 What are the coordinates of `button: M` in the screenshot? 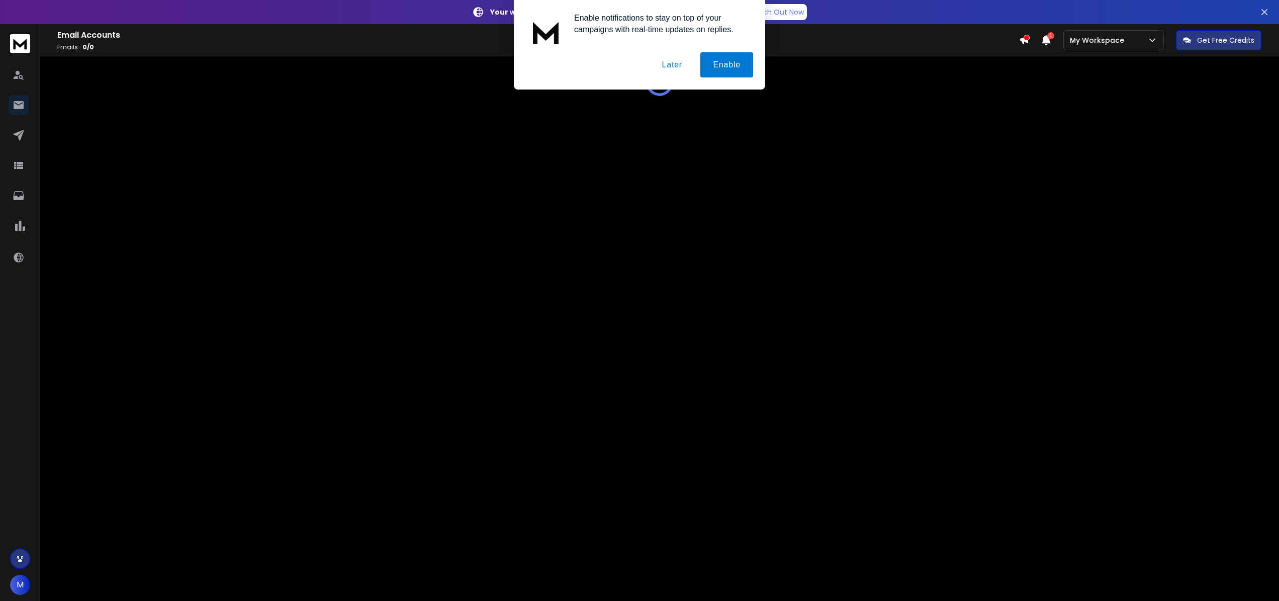 It's located at (20, 585).